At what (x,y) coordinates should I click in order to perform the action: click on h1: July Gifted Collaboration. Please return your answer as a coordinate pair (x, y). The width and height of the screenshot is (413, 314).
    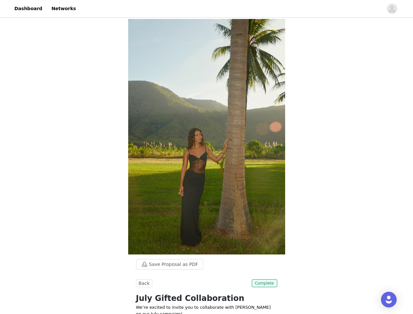
    Looking at the image, I should click on (207, 298).